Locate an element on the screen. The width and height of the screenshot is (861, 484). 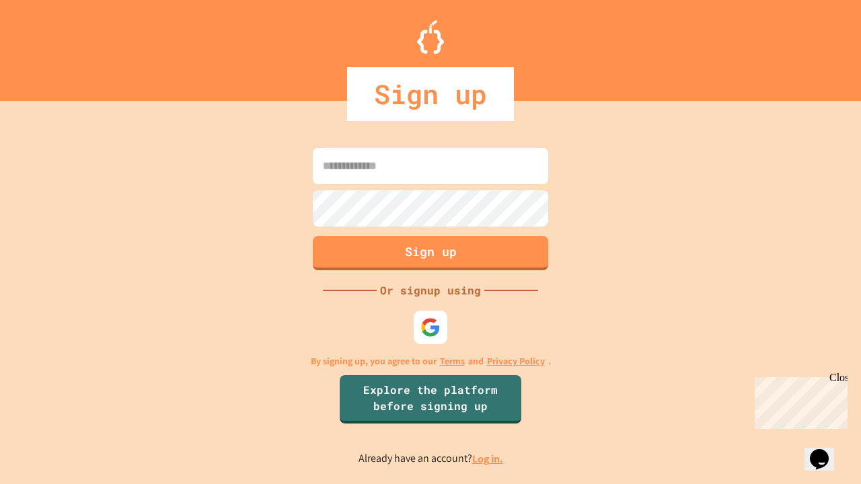
img: google-icon.svg is located at coordinates (431, 328).